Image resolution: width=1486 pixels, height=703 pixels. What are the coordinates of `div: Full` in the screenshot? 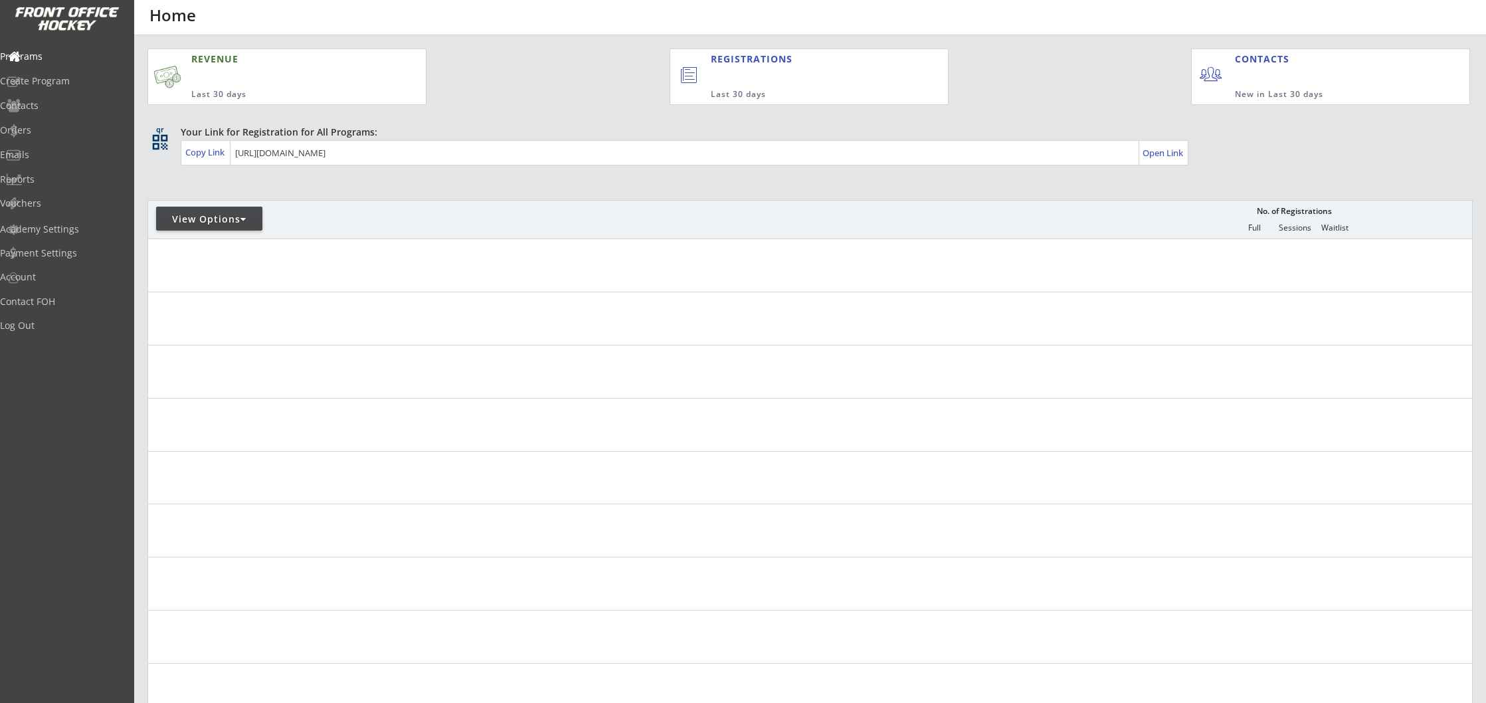 It's located at (1255, 228).